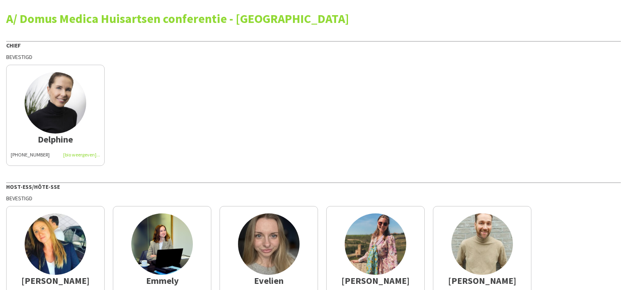 The height and width of the screenshot is (290, 627). Describe the element at coordinates (482, 244) in the screenshot. I see `img: thumb-63844a6fd80f1.jpeg` at that location.